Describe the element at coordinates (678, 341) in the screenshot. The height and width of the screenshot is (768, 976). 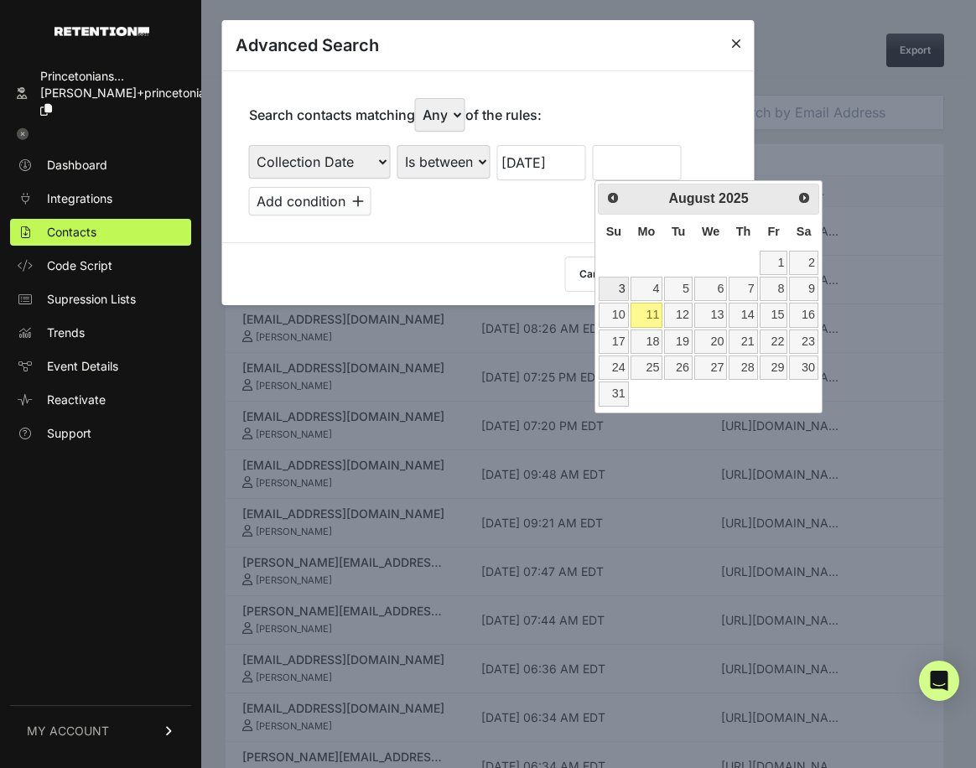
I see `a: 19` at that location.